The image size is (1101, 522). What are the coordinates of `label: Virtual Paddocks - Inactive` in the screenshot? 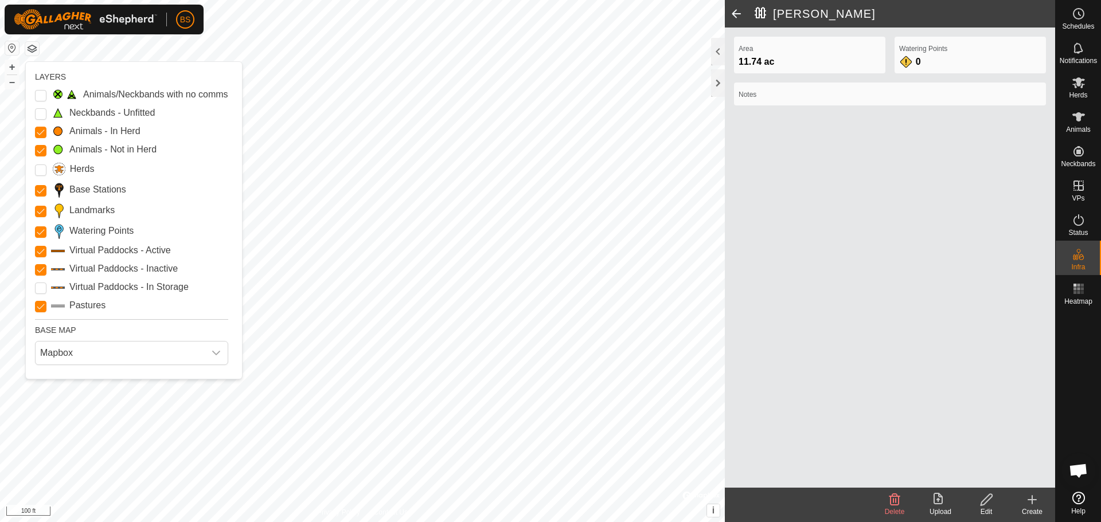 It's located at (123, 269).